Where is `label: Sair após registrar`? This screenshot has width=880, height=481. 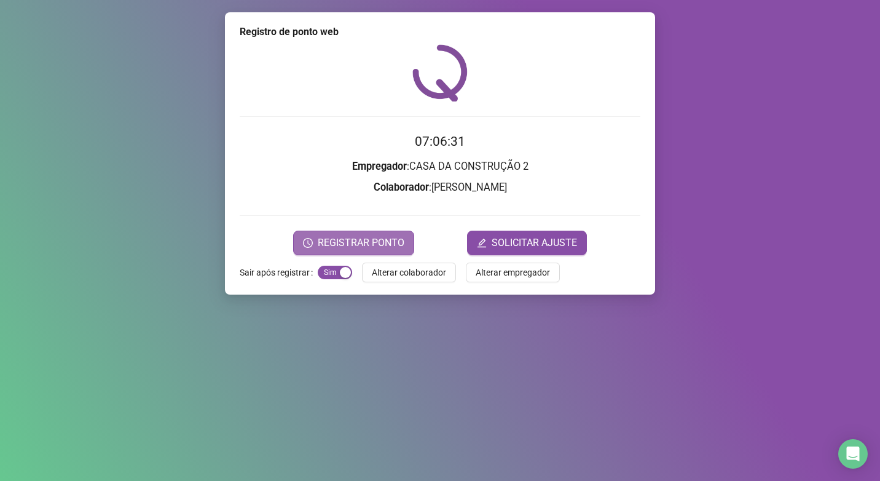 label: Sair após registrar is located at coordinates (278, 272).